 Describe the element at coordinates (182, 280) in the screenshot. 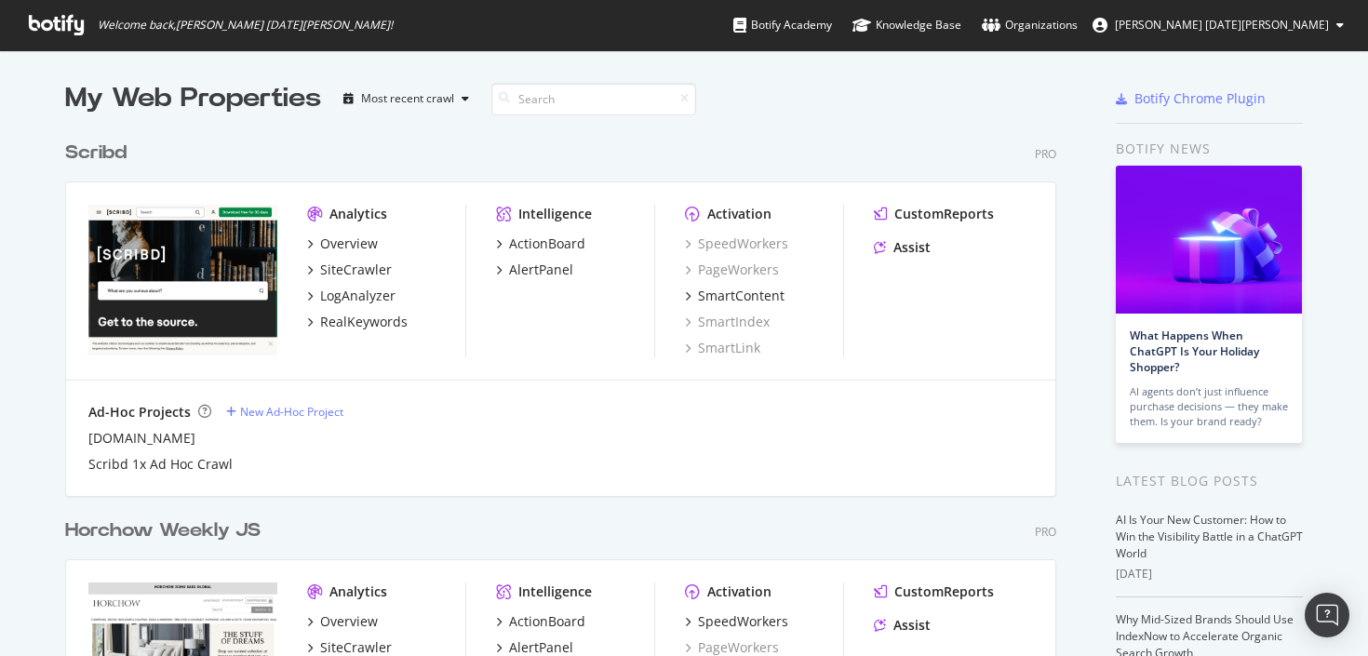

I see `img: scribd.com` at that location.